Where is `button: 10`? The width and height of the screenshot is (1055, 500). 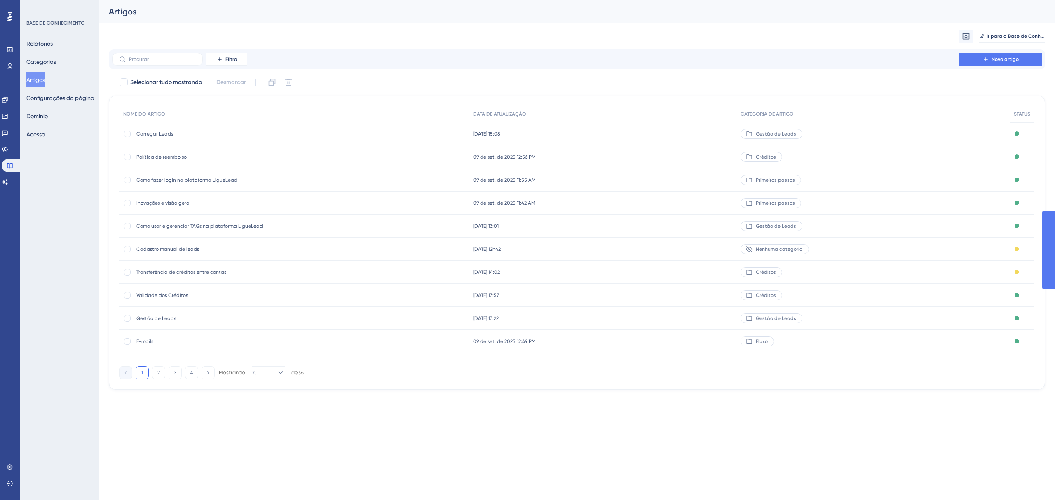 button: 10 is located at coordinates (268, 373).